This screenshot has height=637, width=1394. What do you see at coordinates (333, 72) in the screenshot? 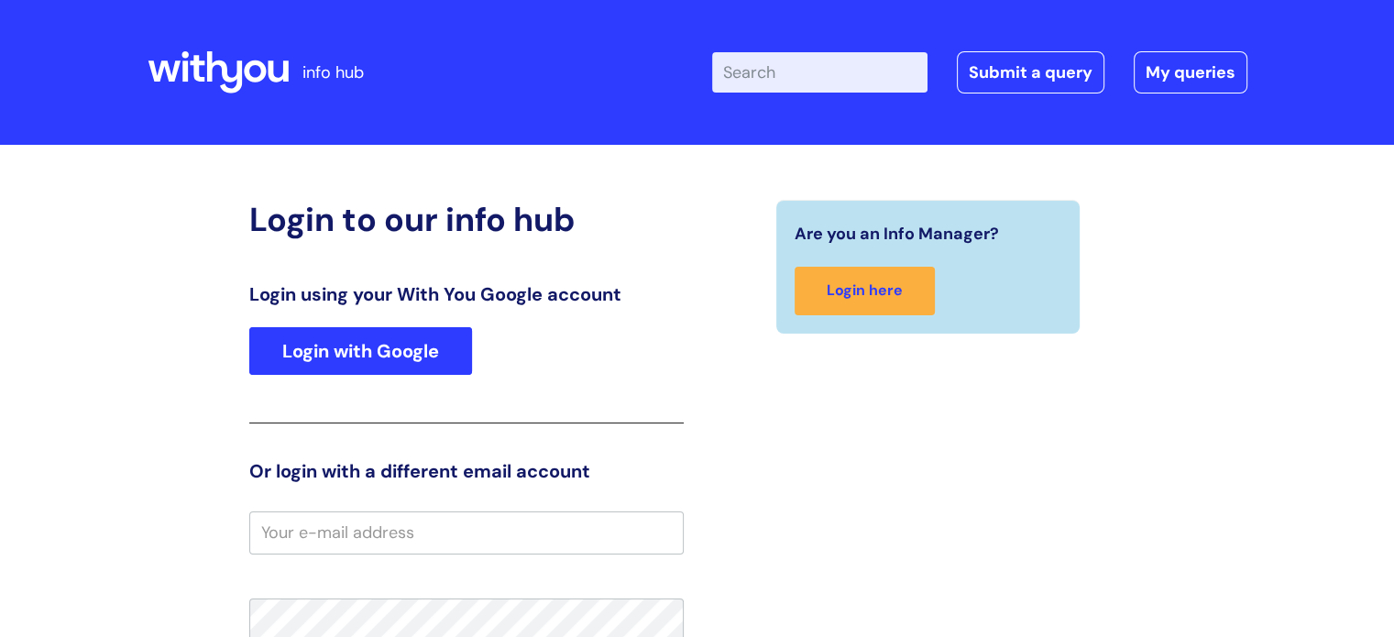
I see `p: info hub` at bounding box center [333, 72].